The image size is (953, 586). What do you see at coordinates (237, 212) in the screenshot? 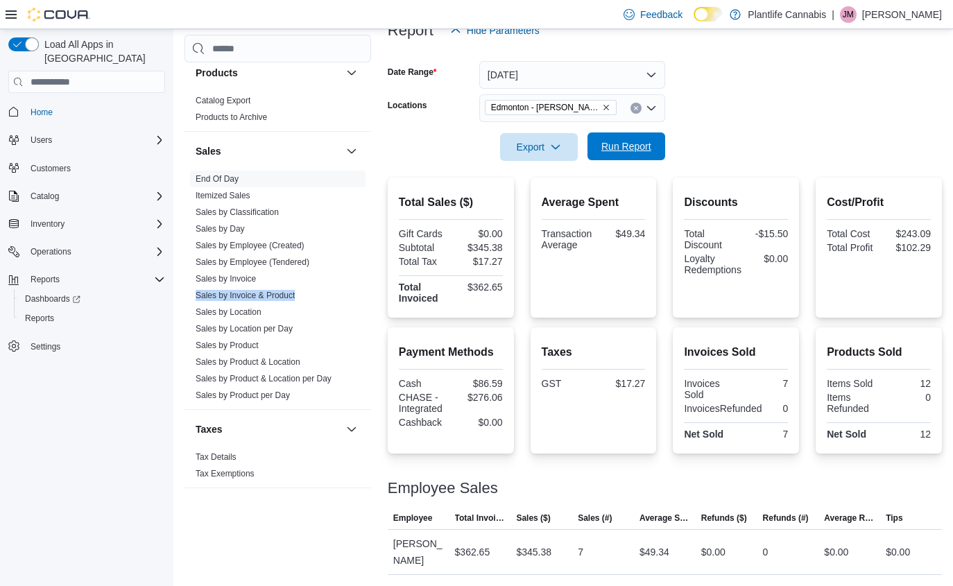
I see `a: Sales by Classification` at bounding box center [237, 212].